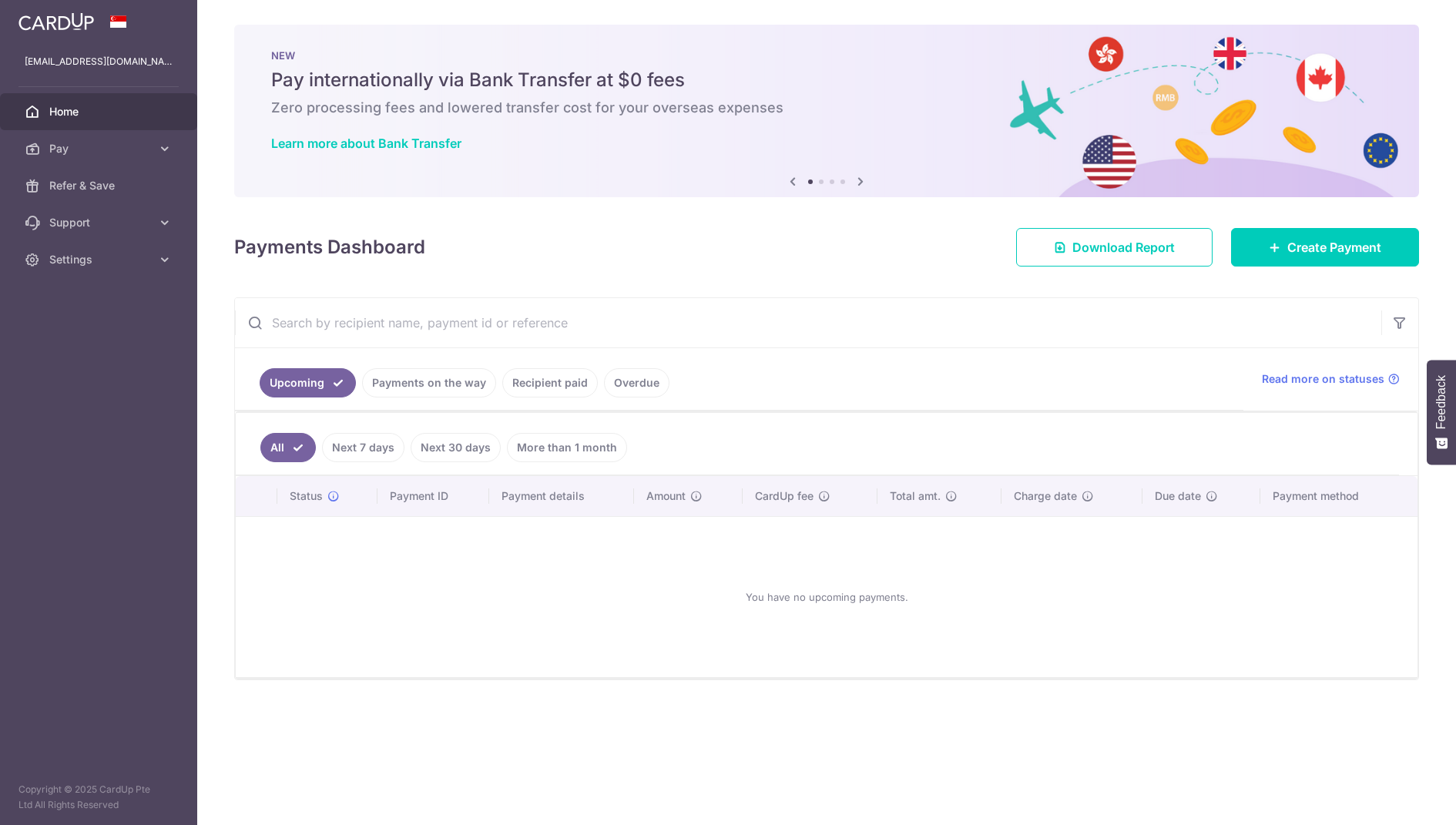 Image resolution: width=1456 pixels, height=825 pixels. Describe the element at coordinates (827, 55) in the screenshot. I see `p: NEW` at that location.